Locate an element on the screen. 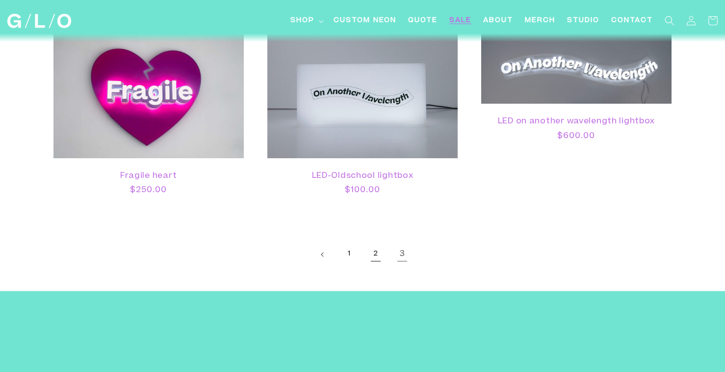 This screenshot has height=372, width=725. a: Contact is located at coordinates (632, 21).